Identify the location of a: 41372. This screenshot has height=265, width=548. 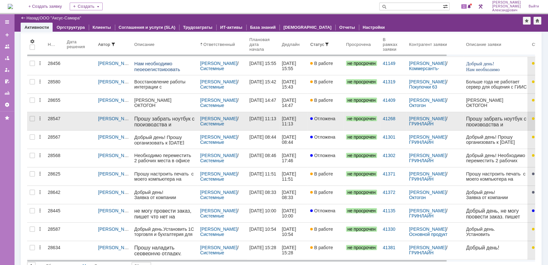
(389, 192).